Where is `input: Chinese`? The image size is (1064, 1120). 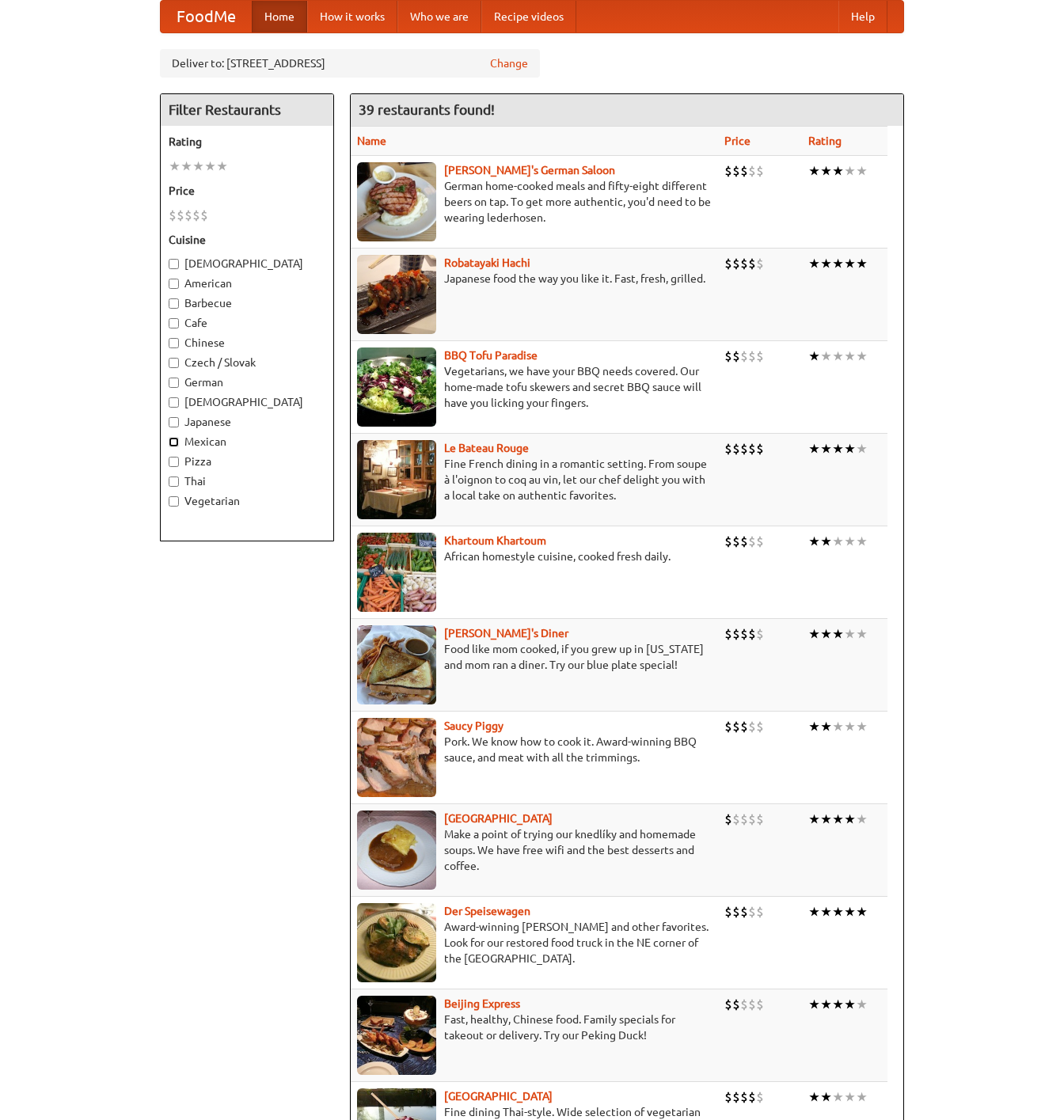 input: Chinese is located at coordinates (173, 343).